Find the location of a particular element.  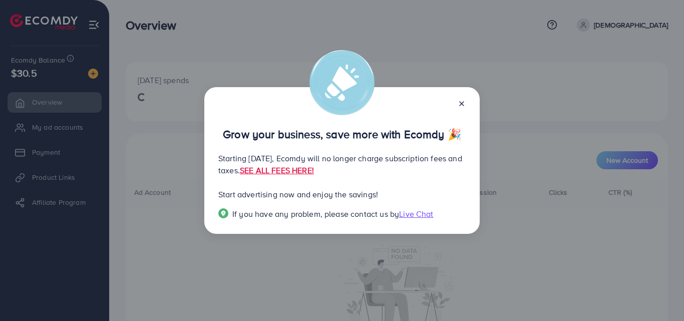

span: Live Chat is located at coordinates (416, 214).